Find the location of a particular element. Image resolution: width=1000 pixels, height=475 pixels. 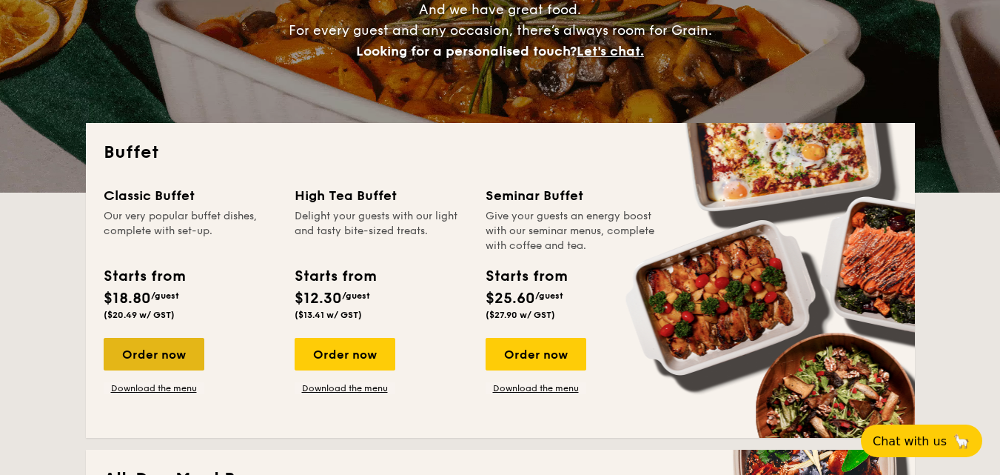

span: And we have great food. For every guest and any occasion, there’s always room for Grain. is located at coordinates (501, 30).